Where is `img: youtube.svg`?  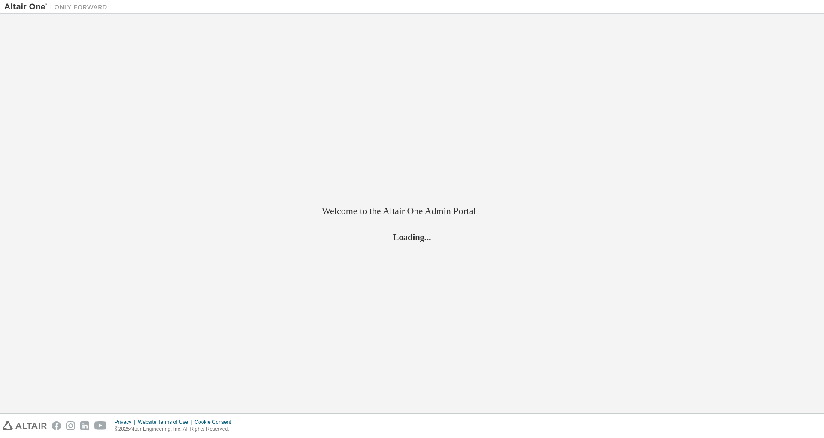
img: youtube.svg is located at coordinates (100, 426).